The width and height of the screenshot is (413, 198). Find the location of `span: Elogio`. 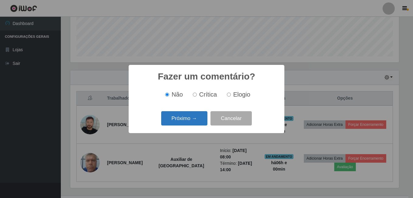

span: Elogio is located at coordinates (242, 94).